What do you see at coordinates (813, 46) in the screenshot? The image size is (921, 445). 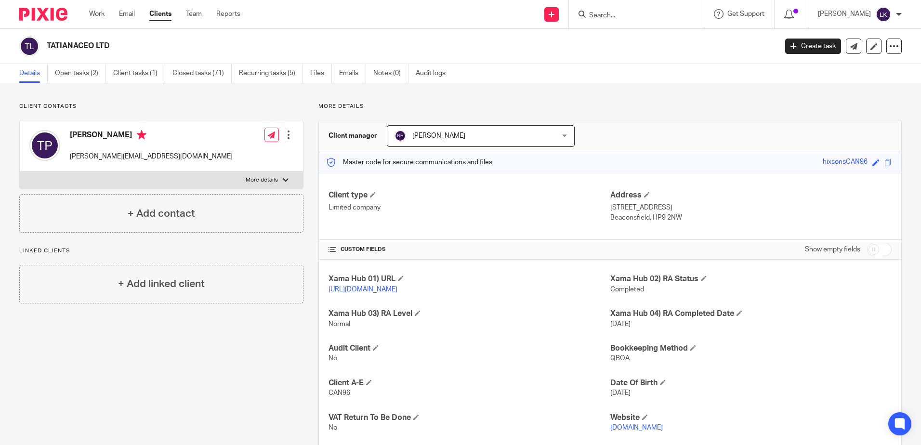 I see `a: Create task` at bounding box center [813, 46].